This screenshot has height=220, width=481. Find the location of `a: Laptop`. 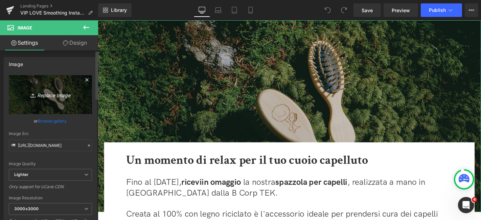

a: Laptop is located at coordinates (218, 10).